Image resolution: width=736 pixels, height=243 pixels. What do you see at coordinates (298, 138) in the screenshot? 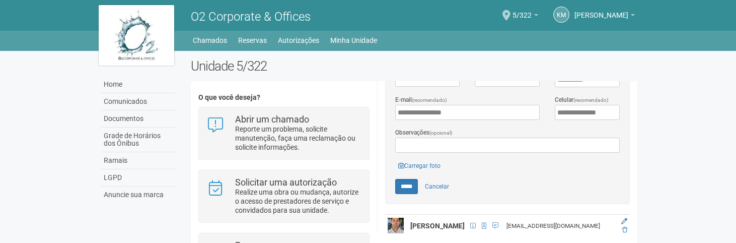
I see `p: Reporte um problema, solicite manutenção, faça uma reclamação ou solicite informações.` at bounding box center [298, 138].